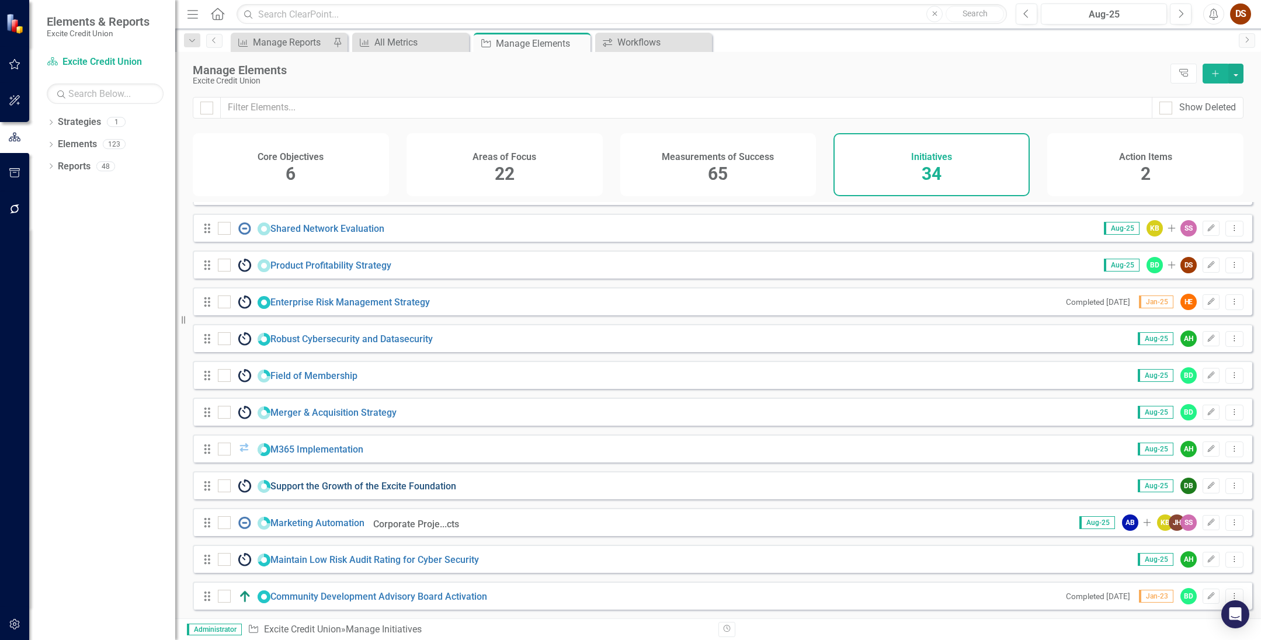 The width and height of the screenshot is (1261, 640). Describe the element at coordinates (378, 596) in the screenshot. I see `a: Community Development Advisory Board Activation` at that location.